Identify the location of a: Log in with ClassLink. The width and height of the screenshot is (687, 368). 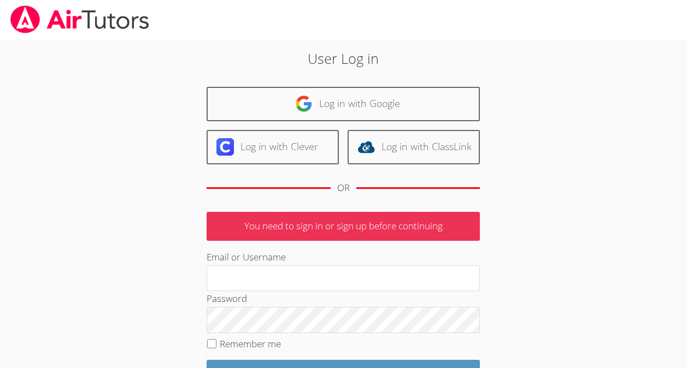
(414, 147).